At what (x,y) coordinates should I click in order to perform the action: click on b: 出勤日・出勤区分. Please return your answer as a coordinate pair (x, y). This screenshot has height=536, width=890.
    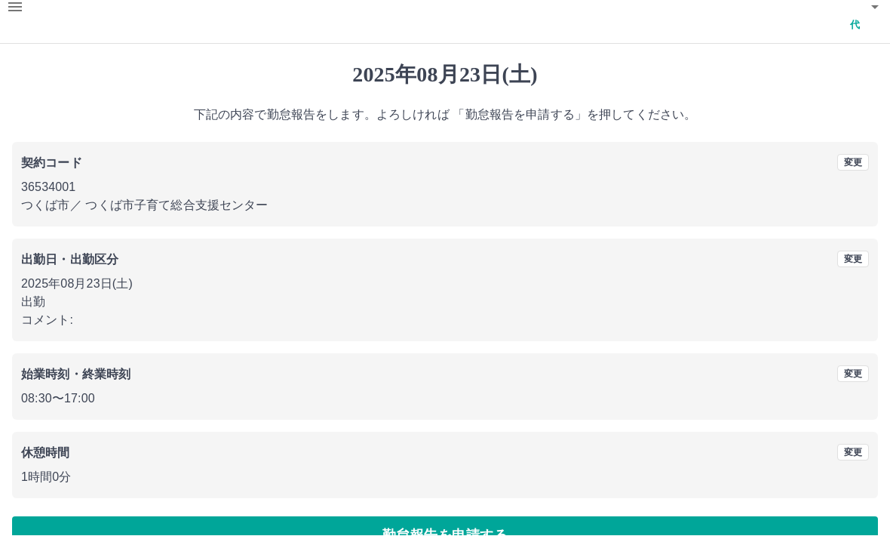
    Looking at the image, I should click on (69, 259).